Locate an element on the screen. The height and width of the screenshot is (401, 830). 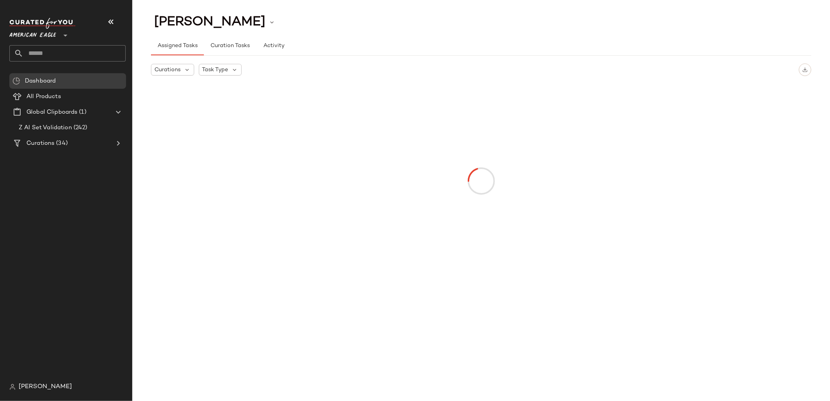
span: American Eagle is located at coordinates (33, 33).